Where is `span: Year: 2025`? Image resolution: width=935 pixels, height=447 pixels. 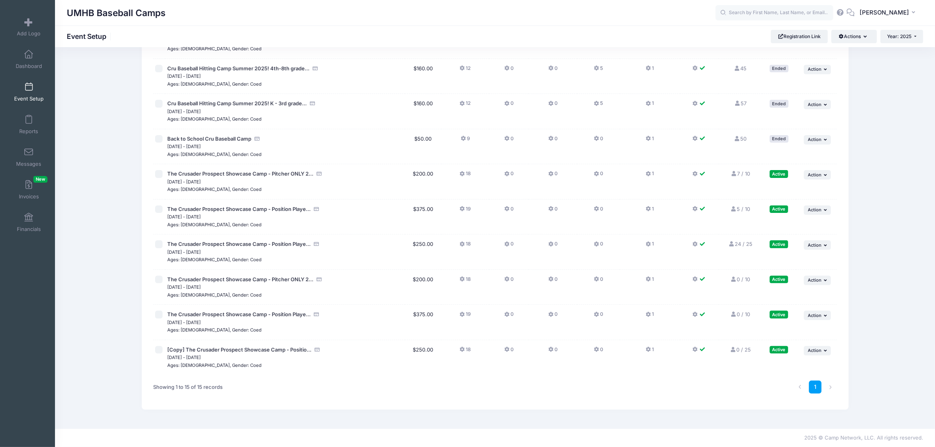 span: Year: 2025 is located at coordinates (899, 36).